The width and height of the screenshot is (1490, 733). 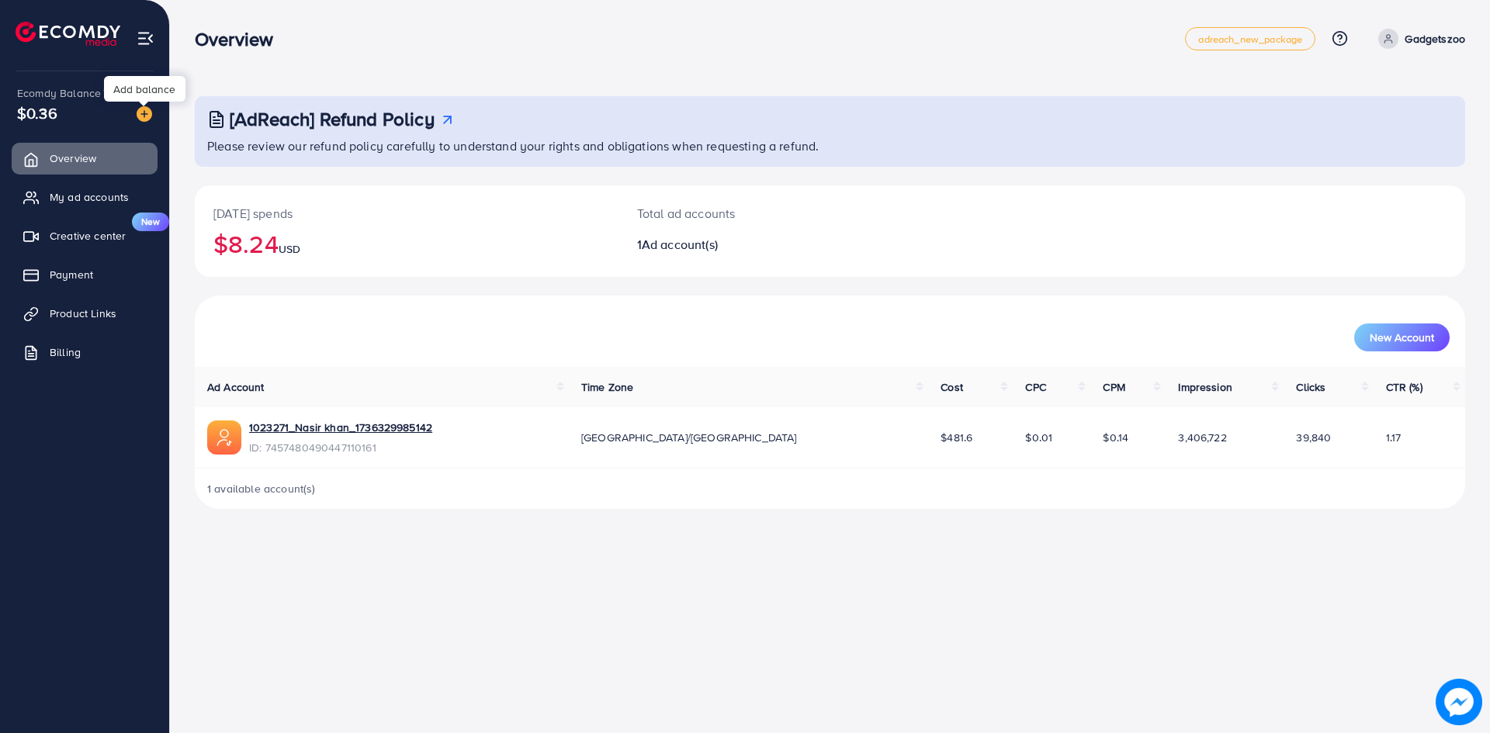 What do you see at coordinates (73, 158) in the screenshot?
I see `span: Overview` at bounding box center [73, 158].